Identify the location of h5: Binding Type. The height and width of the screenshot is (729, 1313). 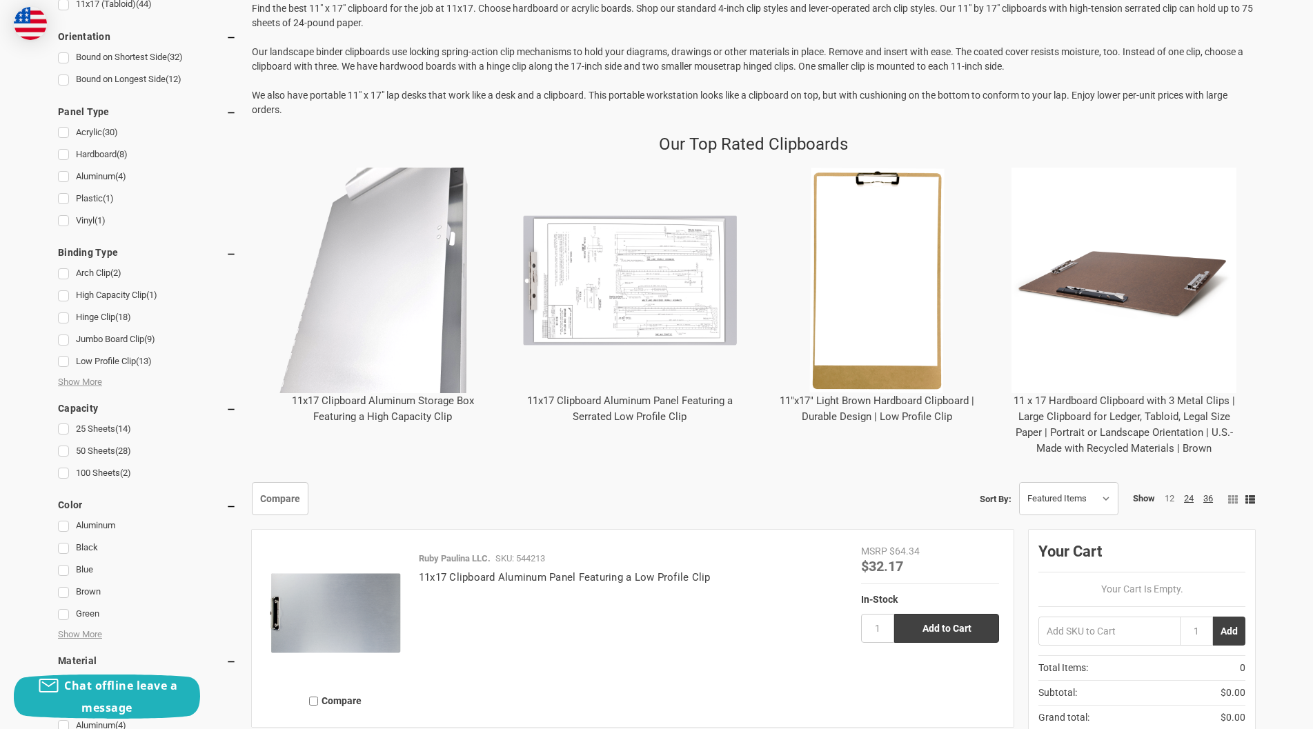
(147, 252).